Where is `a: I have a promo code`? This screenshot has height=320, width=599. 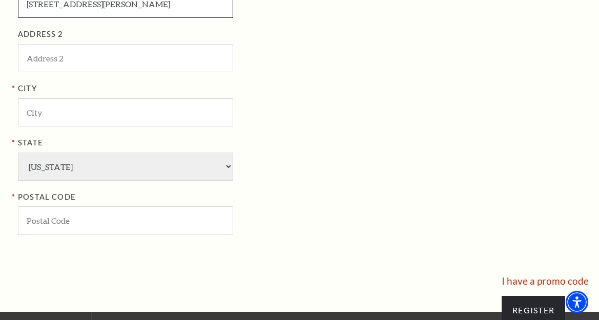 a: I have a promo code is located at coordinates (545, 281).